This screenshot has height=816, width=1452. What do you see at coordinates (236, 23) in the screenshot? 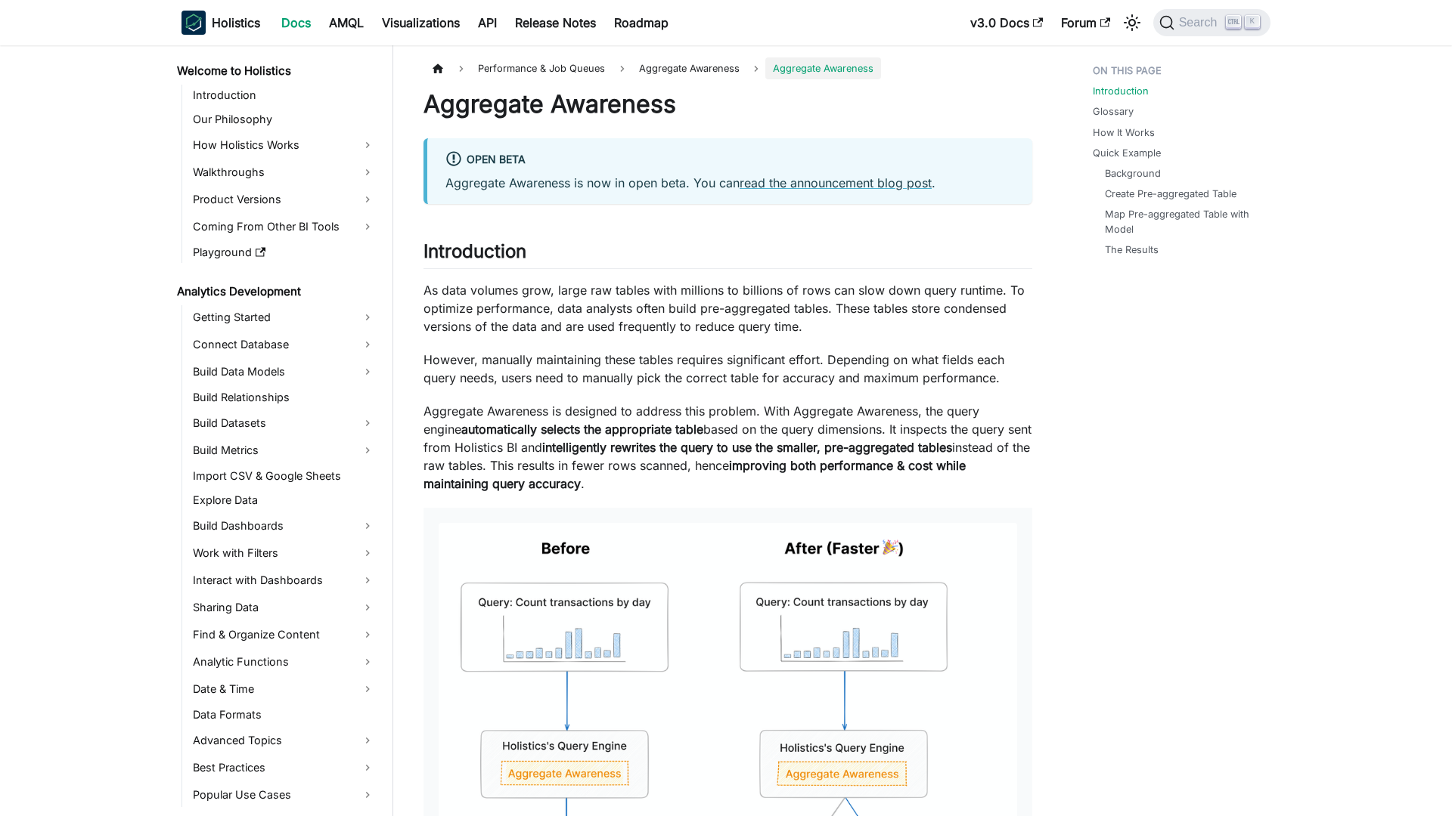
I see `b: Holistics` at bounding box center [236, 23].